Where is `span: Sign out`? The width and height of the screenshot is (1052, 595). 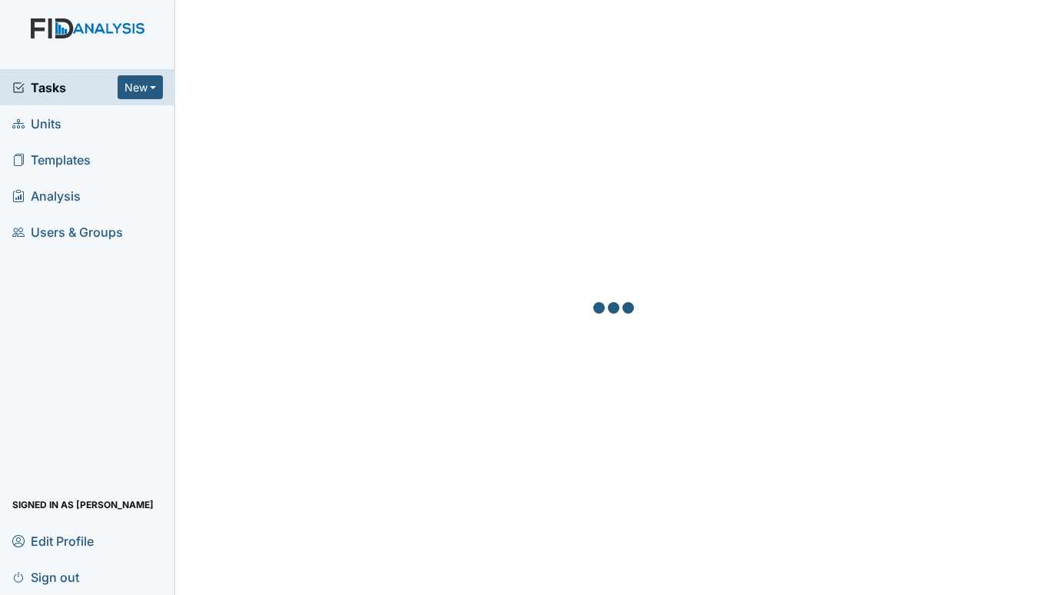
span: Sign out is located at coordinates (45, 576).